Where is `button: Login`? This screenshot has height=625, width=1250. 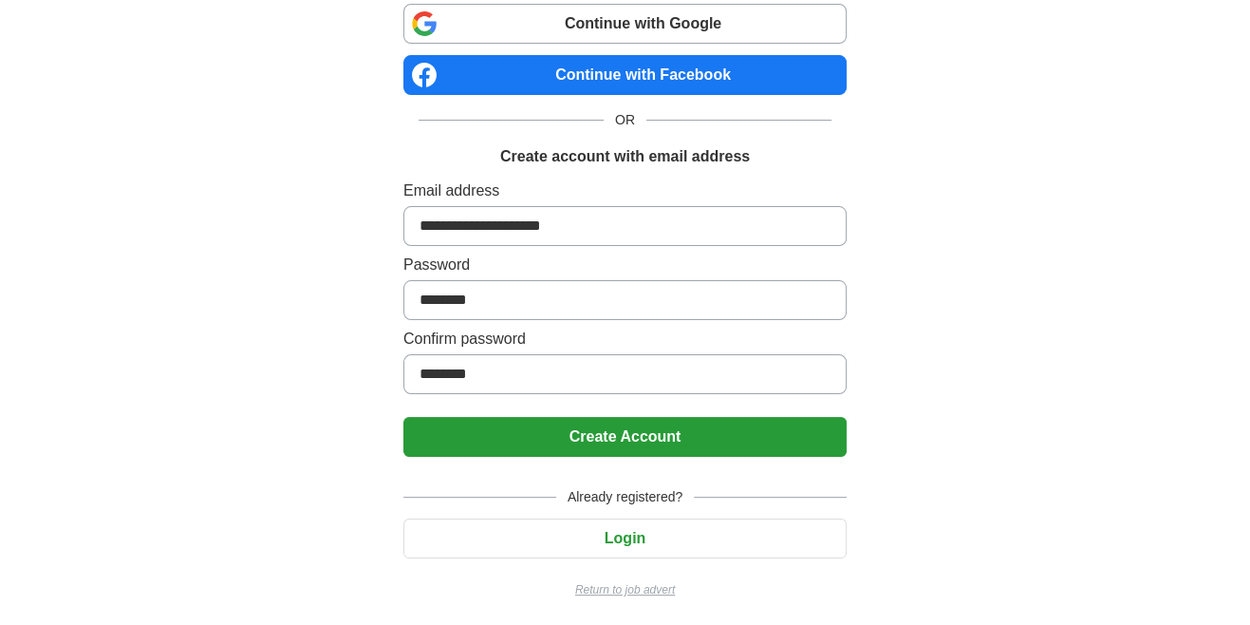
button: Login is located at coordinates (625, 538).